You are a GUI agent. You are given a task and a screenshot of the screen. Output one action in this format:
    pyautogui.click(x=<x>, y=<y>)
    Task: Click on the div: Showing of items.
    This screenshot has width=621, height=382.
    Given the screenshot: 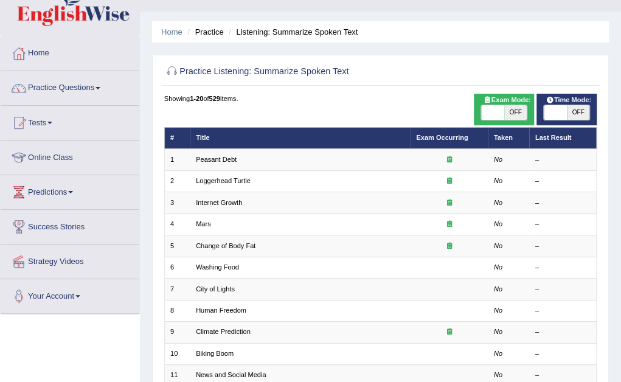 What is the action you would take?
    pyautogui.click(x=381, y=99)
    